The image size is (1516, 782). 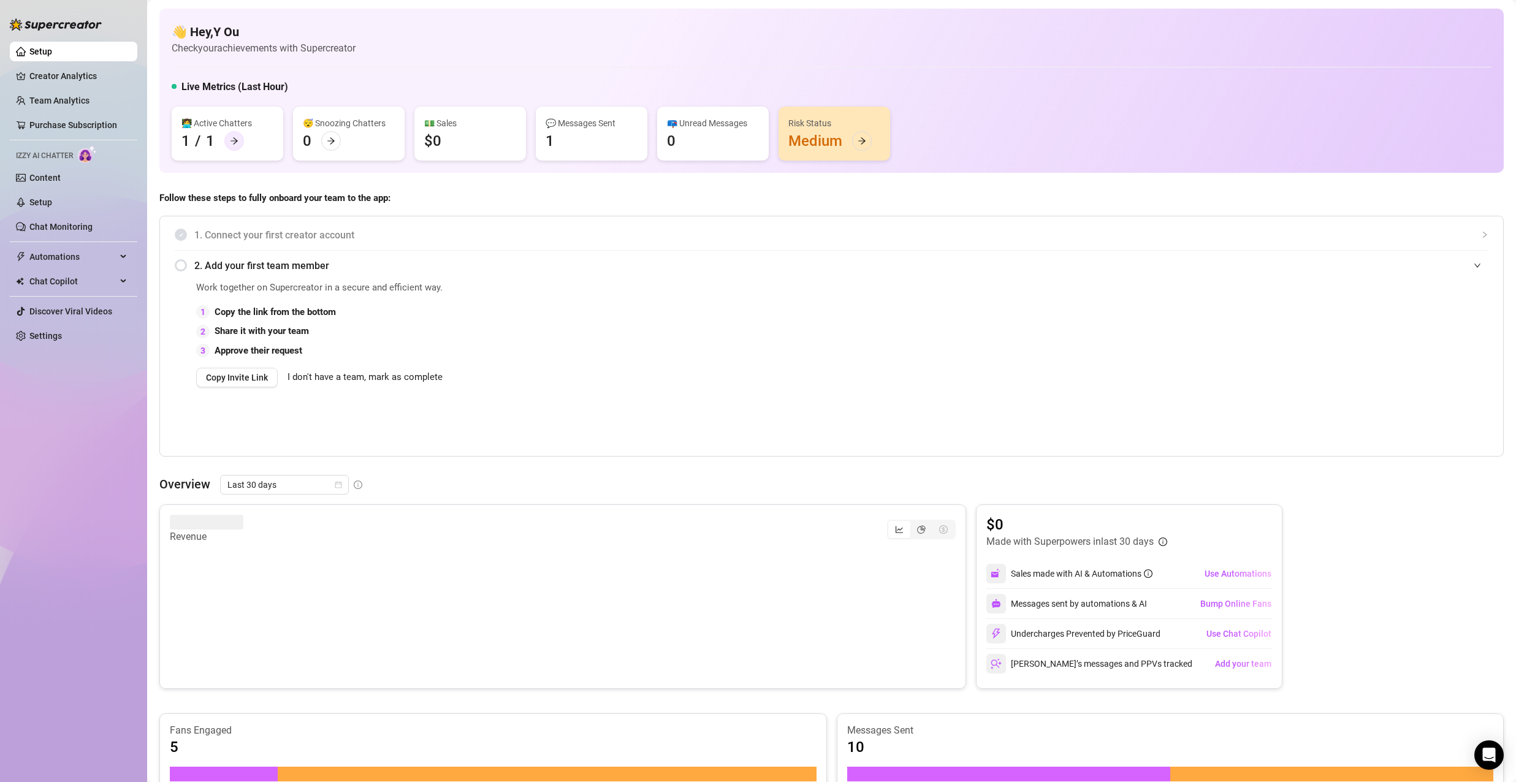 What do you see at coordinates (433, 141) in the screenshot?
I see `div: $0` at bounding box center [433, 141].